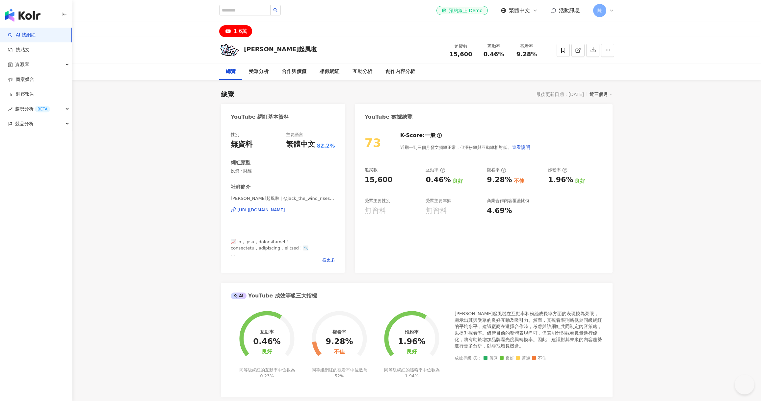 This screenshot has height=401, width=761. I want to click on img: KOL Avatar, so click(229, 50).